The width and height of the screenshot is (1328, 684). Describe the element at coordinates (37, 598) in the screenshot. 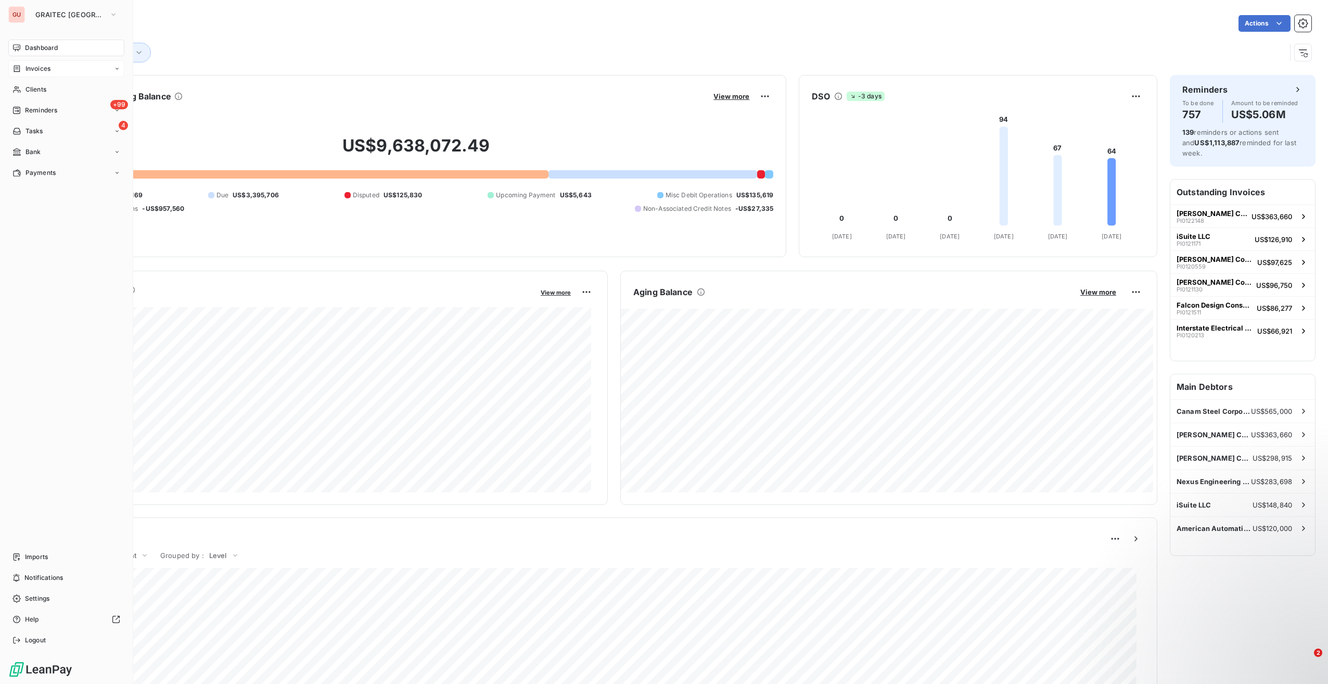

I see `span: Settings` at that location.